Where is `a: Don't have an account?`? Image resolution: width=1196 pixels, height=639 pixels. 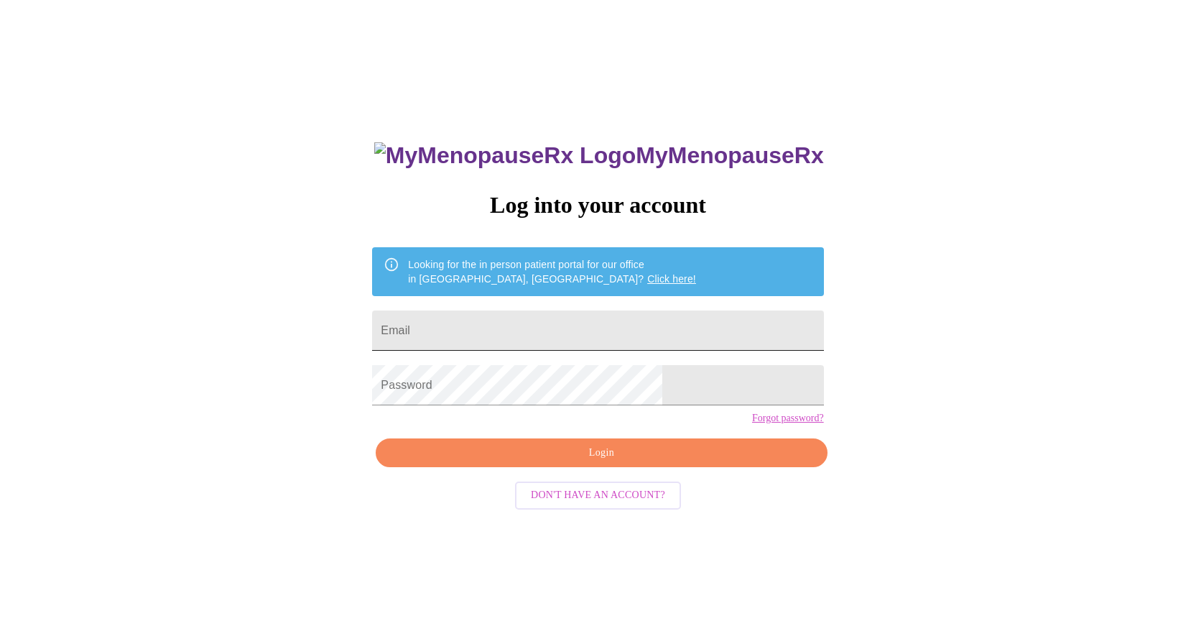 a: Don't have an account? is located at coordinates (598, 493).